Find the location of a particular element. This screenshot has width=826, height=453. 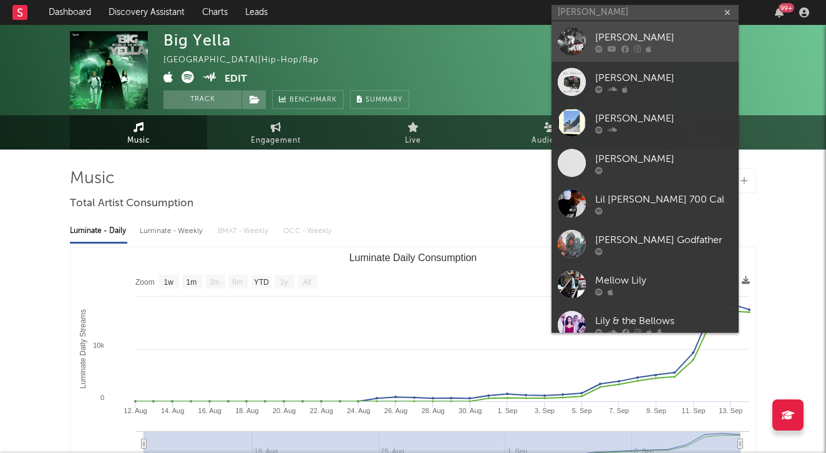

a: Benchmark is located at coordinates (308, 100).